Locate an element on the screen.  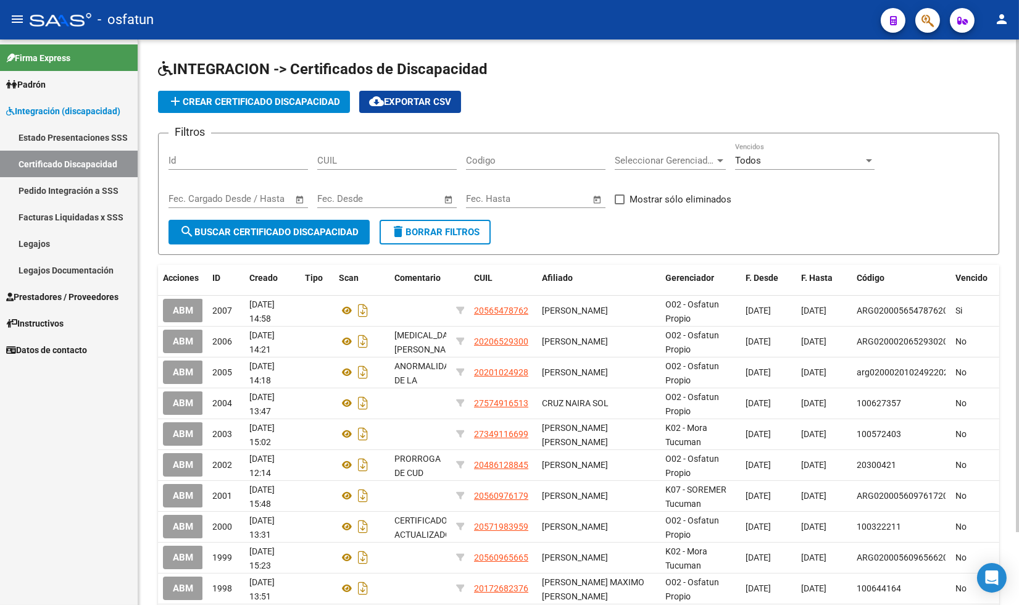
span: ANORMALIDADES DE LA MARCHA Y DE LA MOVILIDAD. ESTENOSIS ESPINAL. PRESENCIA DE IMPLANTE ORTOPEDICO... is located at coordinates (430, 436).